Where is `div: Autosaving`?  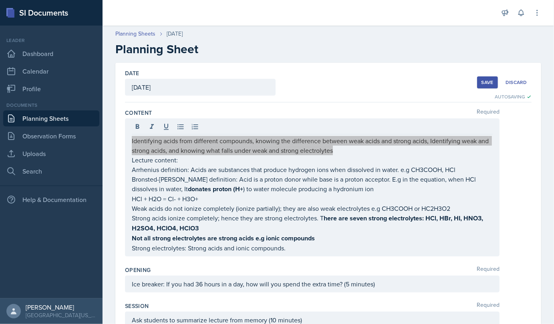
div: Autosaving is located at coordinates (513, 97).